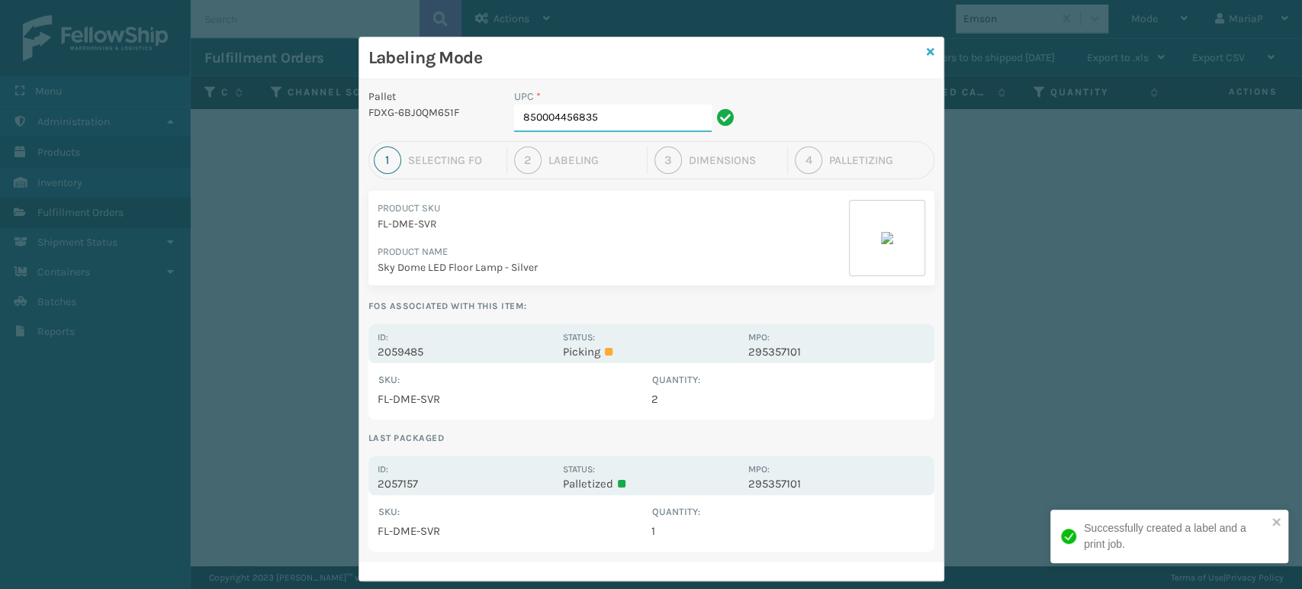 This screenshot has height=589, width=1302. I want to click on p: FL-DME-SVR, so click(613, 223).